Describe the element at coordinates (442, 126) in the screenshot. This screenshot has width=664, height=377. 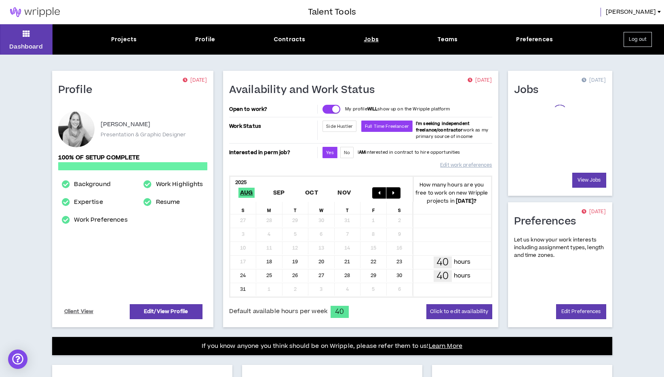
I see `b: I'm seeking independent freelance/contractor` at that location.